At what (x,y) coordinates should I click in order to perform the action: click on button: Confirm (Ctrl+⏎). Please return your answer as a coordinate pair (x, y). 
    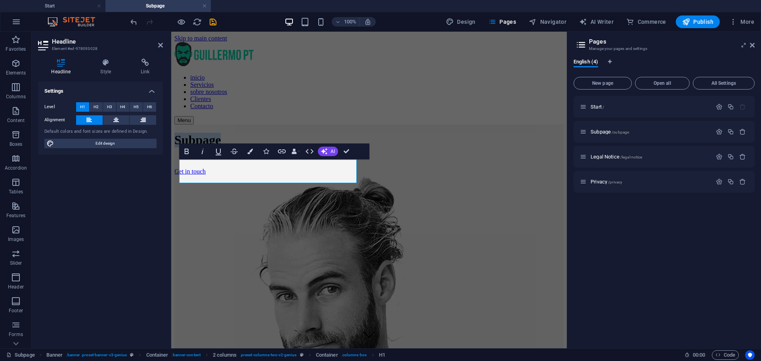
    Looking at the image, I should click on (346, 151).